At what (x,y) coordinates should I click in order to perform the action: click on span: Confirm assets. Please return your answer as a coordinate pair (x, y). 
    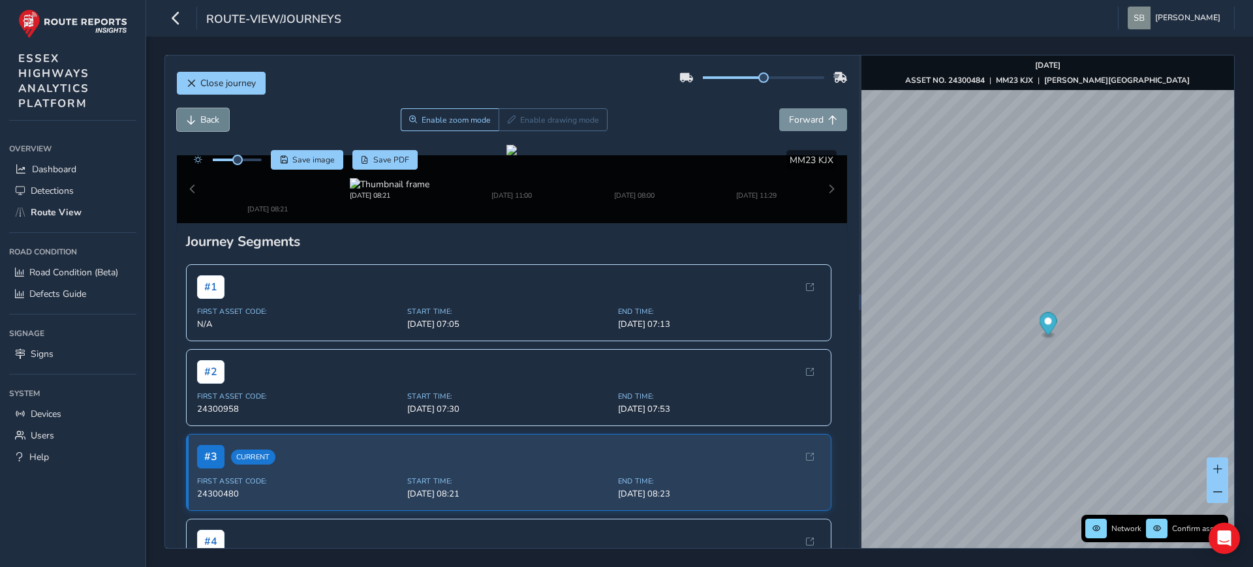
    Looking at the image, I should click on (1198, 529).